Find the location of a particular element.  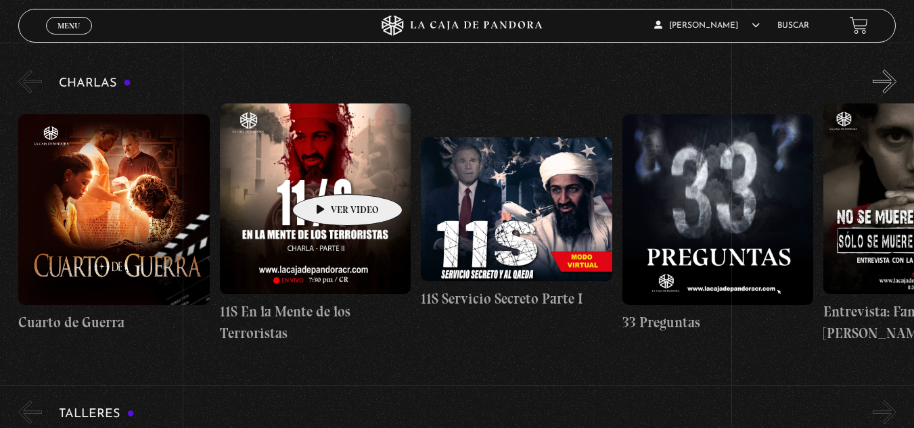

a: 11S Servicio Secreto Parte I is located at coordinates (516, 224).